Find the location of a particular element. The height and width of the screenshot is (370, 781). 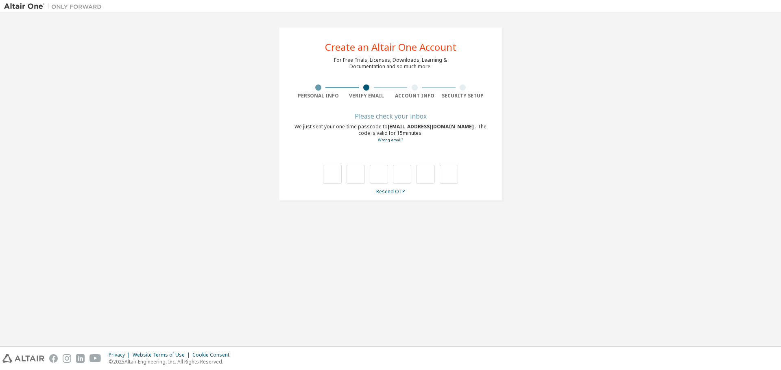

p: © 2025 Altair Engineering, Inc. All Rights Reserved. is located at coordinates (171, 362).